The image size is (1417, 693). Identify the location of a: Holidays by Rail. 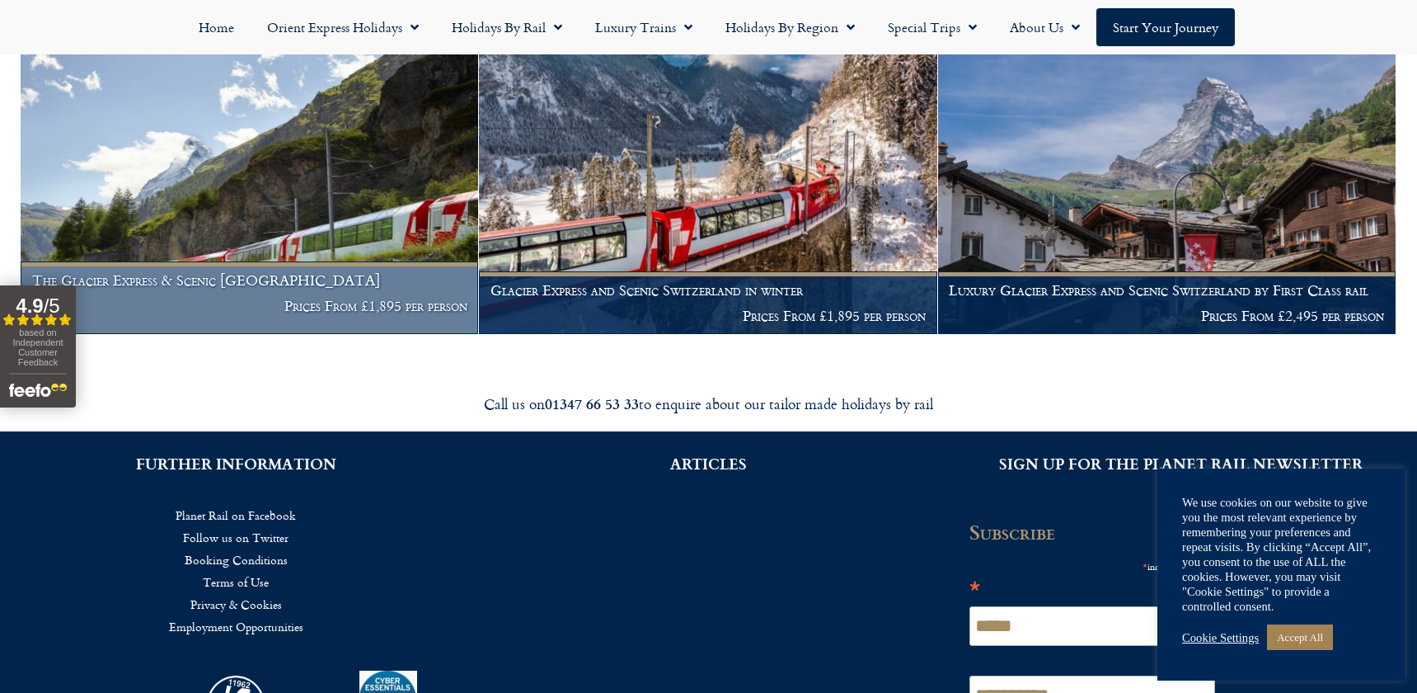
(507, 27).